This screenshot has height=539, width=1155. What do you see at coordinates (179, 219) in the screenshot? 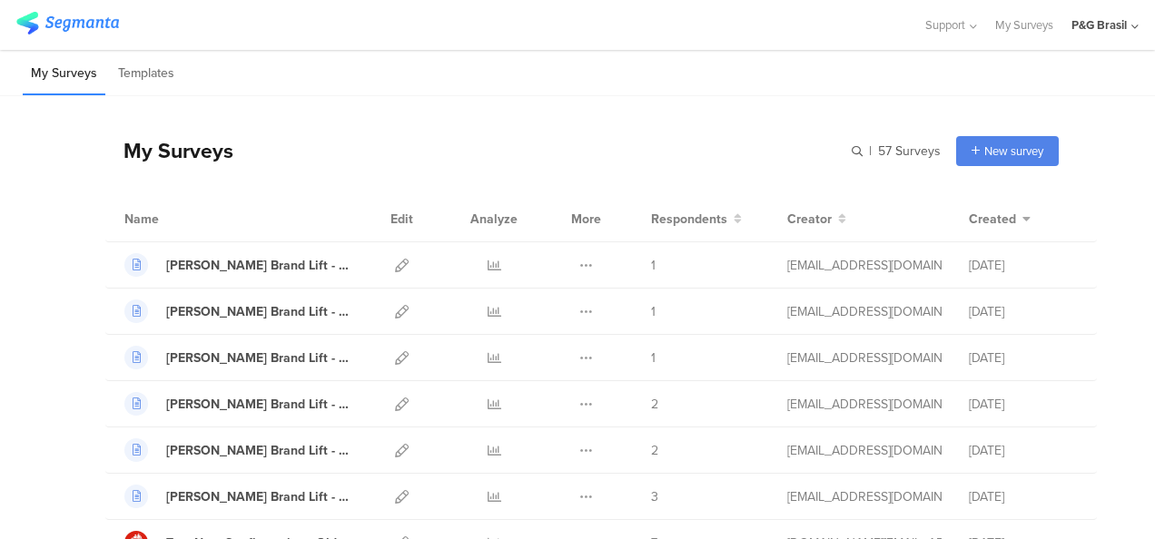
I see `div: Name` at bounding box center [179, 219].